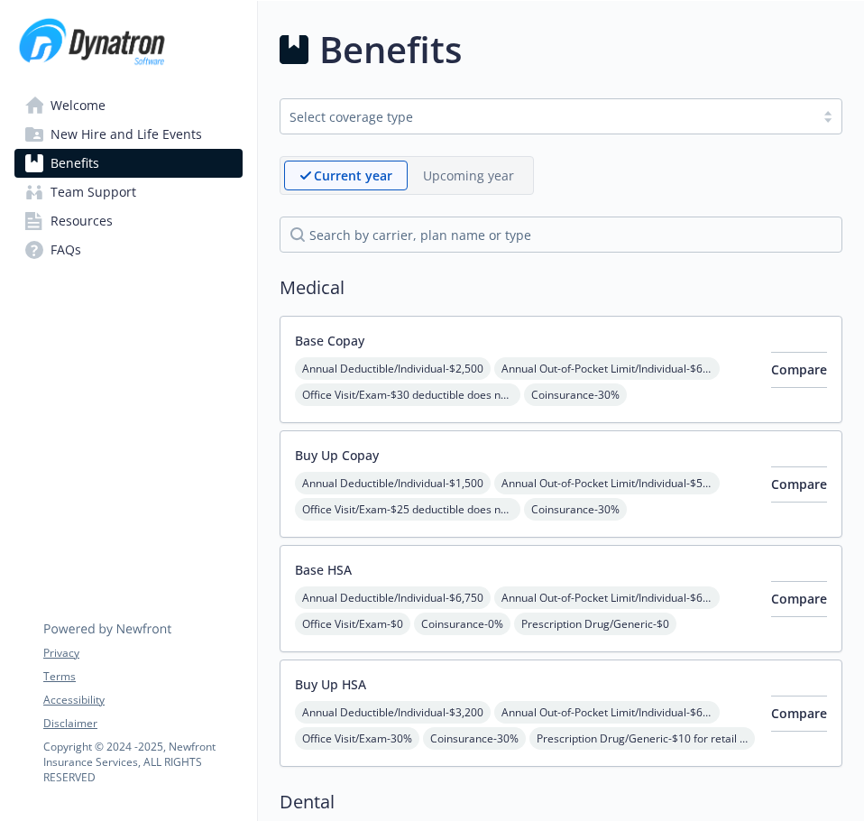 This screenshot has height=821, width=864. What do you see at coordinates (353, 175) in the screenshot?
I see `p: Current year` at bounding box center [353, 175].